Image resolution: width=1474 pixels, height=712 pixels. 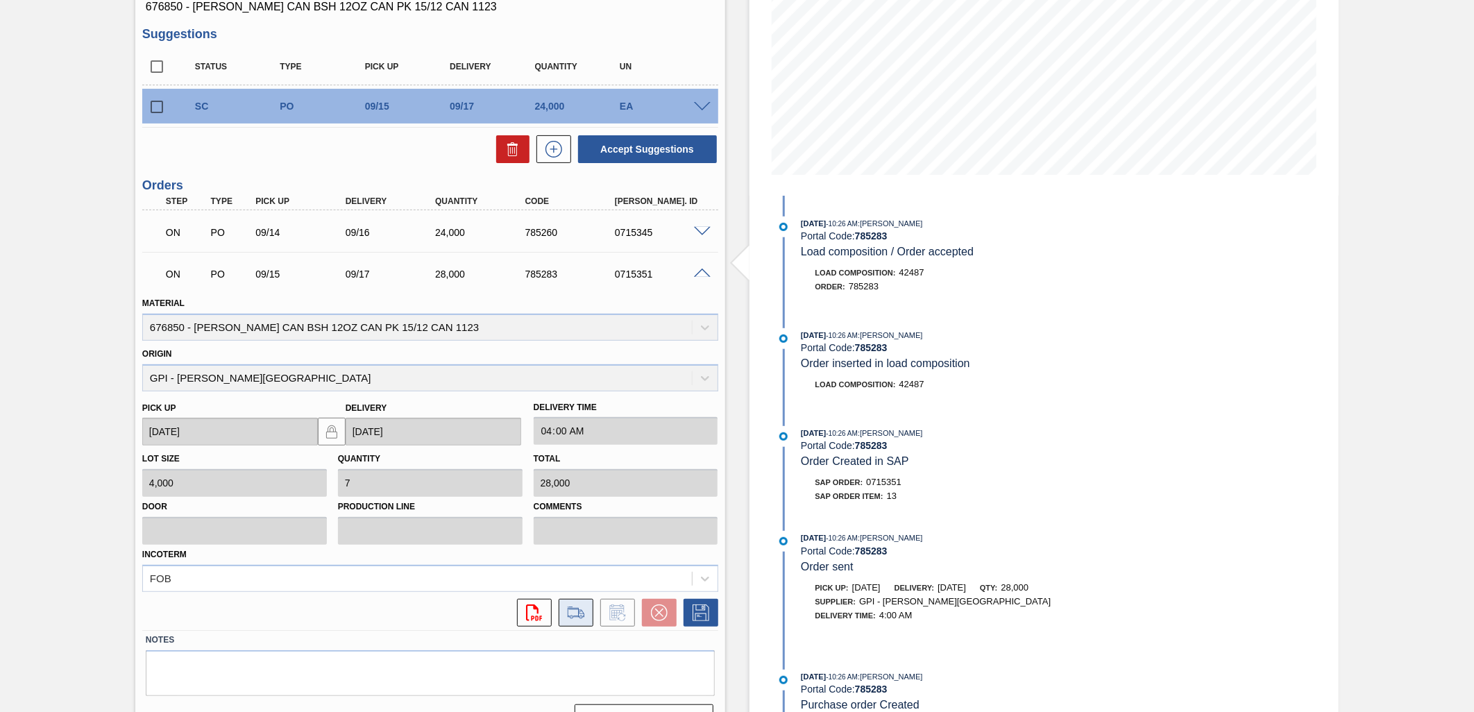 What do you see at coordinates (664, 106) in the screenshot?
I see `div: EA` at bounding box center [664, 106].